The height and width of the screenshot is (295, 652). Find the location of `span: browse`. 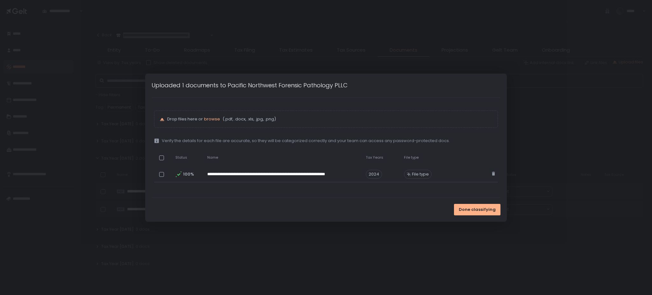

span: browse is located at coordinates (212, 119).